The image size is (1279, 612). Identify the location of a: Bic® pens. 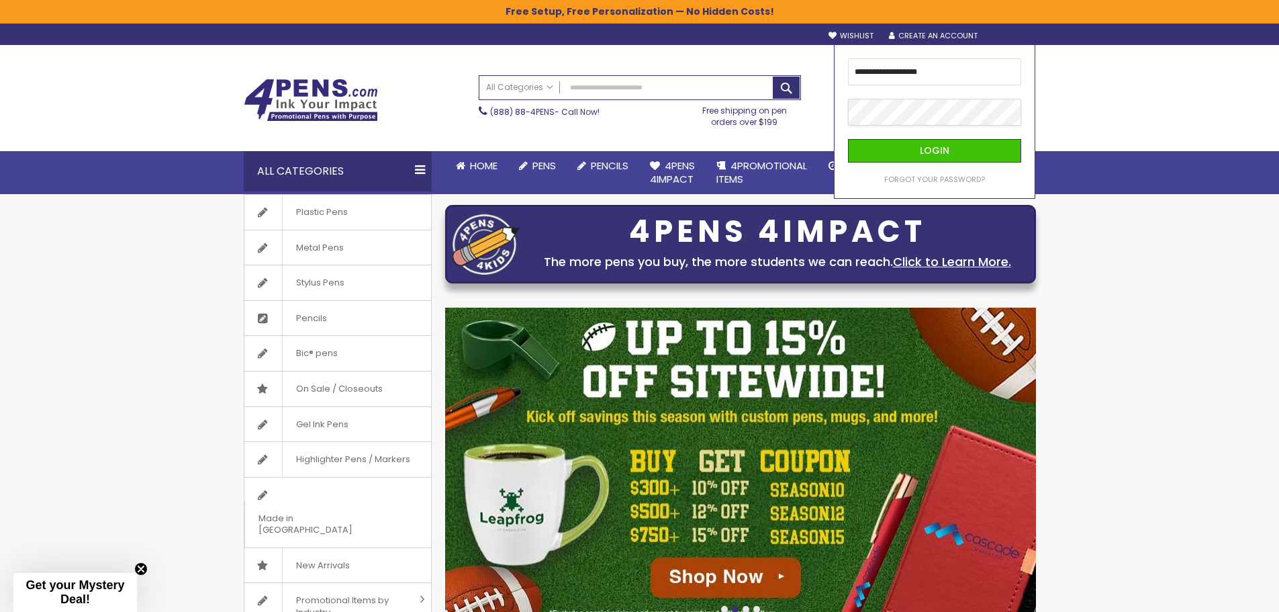
(338, 353).